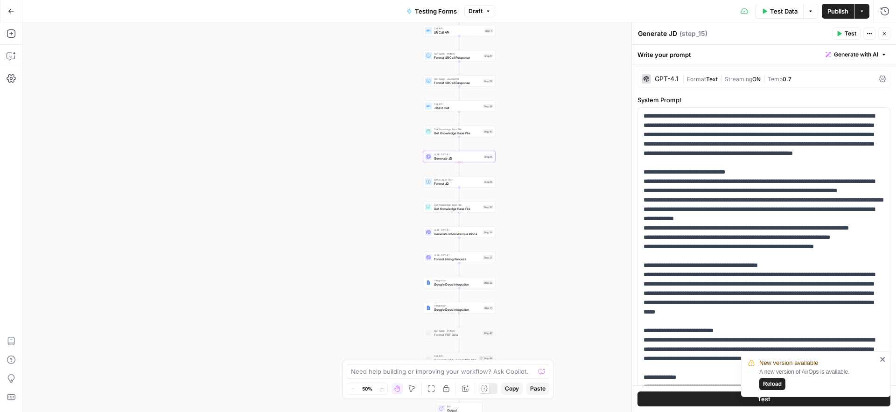 The width and height of the screenshot is (896, 412). What do you see at coordinates (480, 11) in the screenshot?
I see `button: Draft` at bounding box center [480, 11].